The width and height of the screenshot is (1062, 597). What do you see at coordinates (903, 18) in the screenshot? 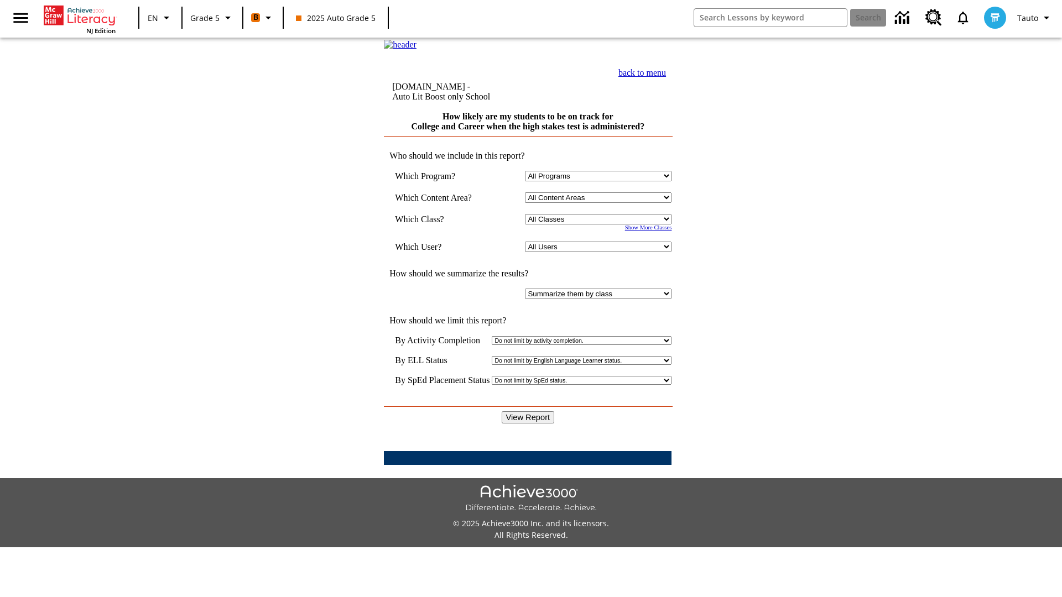
I see `a: Data Center` at bounding box center [903, 18].